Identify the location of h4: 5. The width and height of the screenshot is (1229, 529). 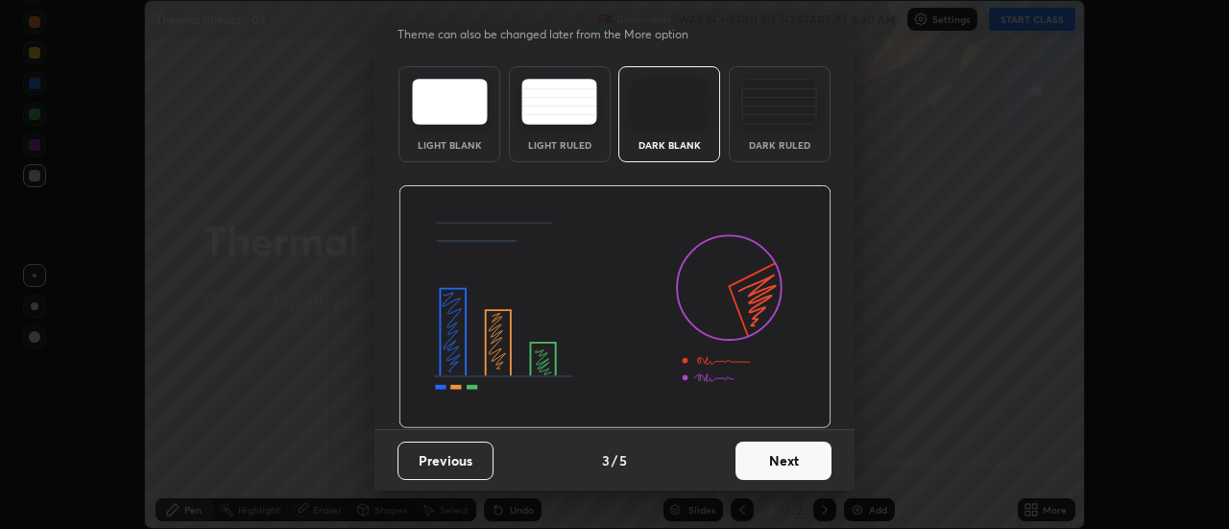
(623, 460).